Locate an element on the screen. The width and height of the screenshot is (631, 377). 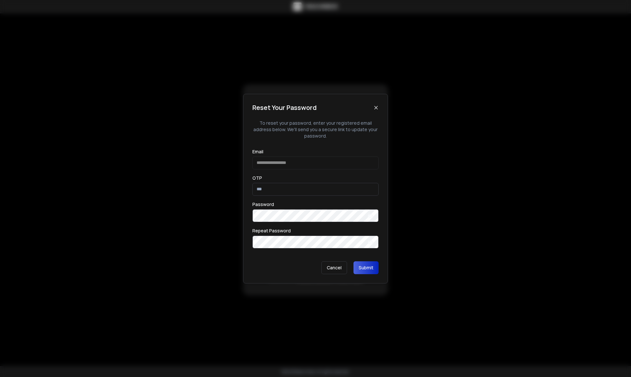
label: Repeat Password is located at coordinates (271, 231).